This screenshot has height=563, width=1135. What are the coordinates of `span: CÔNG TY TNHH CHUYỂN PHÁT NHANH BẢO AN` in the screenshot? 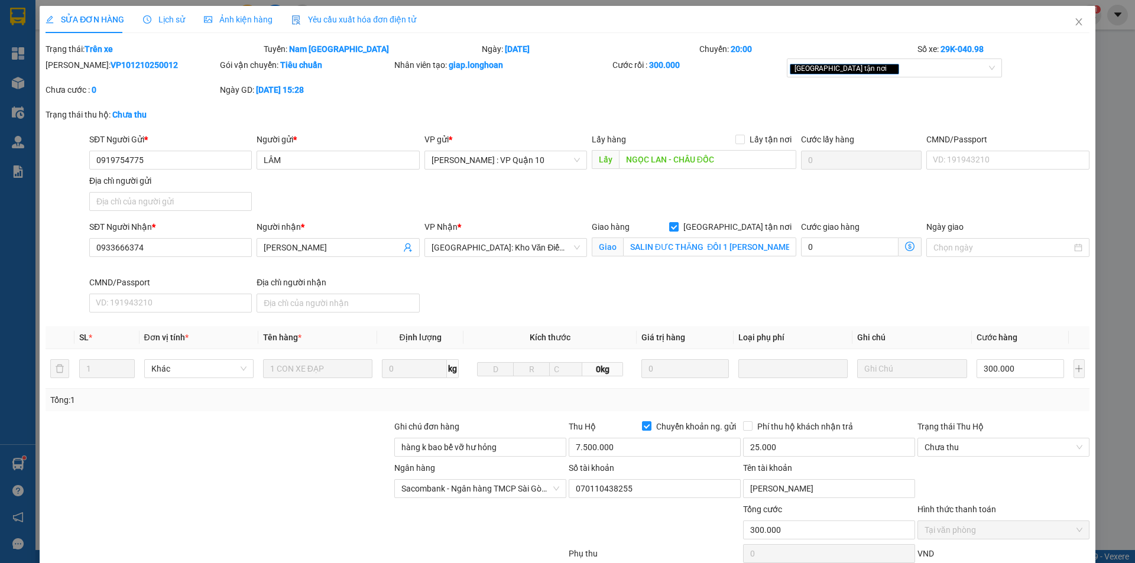 It's located at (164, 51).